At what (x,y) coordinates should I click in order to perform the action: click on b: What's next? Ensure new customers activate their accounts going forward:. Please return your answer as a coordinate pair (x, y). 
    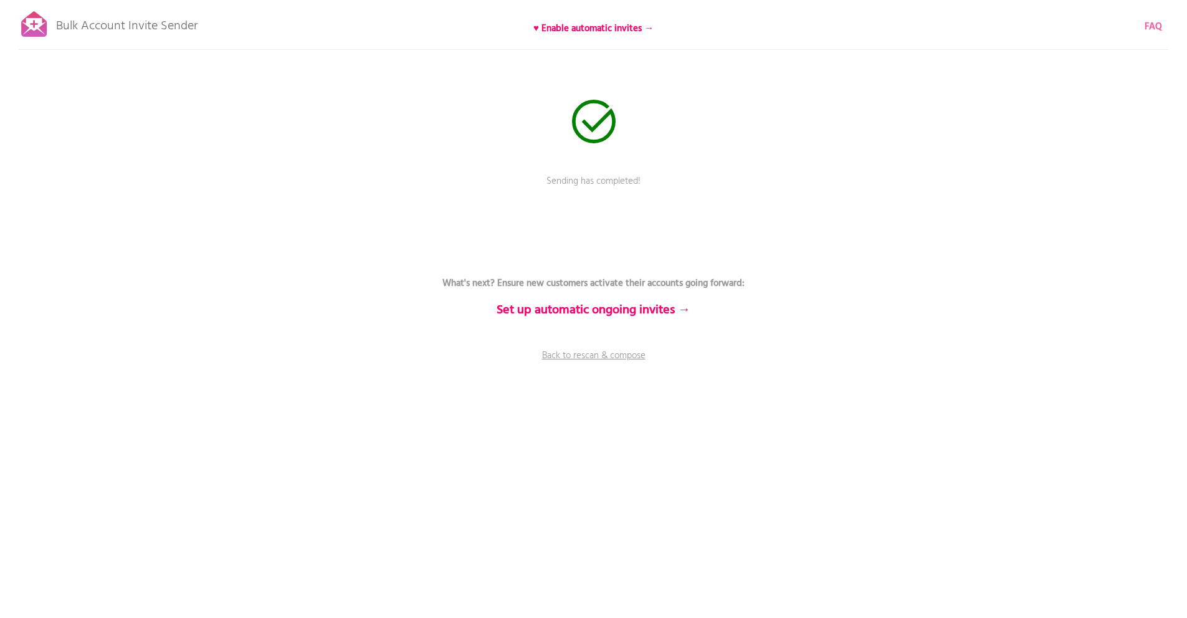
    Looking at the image, I should click on (593, 284).